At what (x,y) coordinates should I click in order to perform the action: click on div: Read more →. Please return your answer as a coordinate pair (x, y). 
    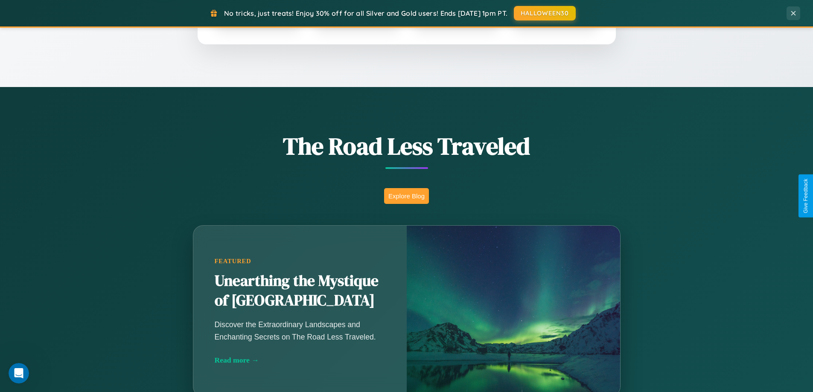
    Looking at the image, I should click on (300, 360).